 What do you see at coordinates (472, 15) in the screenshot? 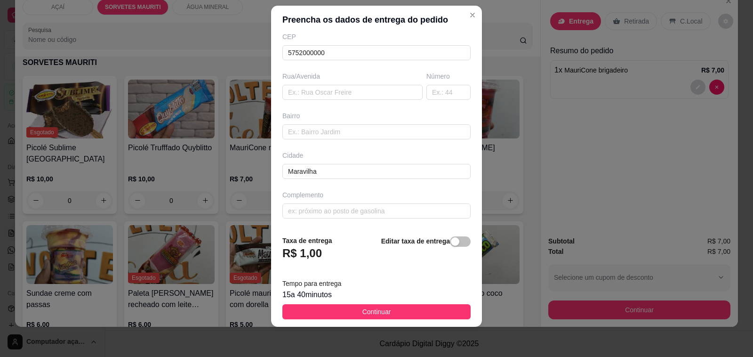
I see `button: Close` at bounding box center [472, 15].